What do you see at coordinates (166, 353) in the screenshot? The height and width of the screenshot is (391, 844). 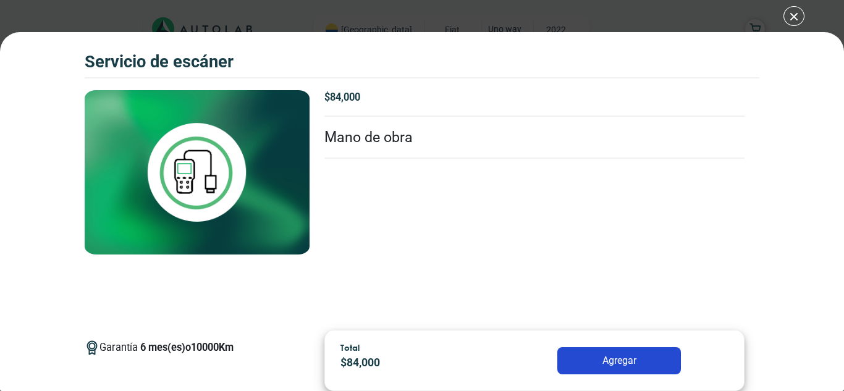 I see `span: Garantía` at bounding box center [166, 353].